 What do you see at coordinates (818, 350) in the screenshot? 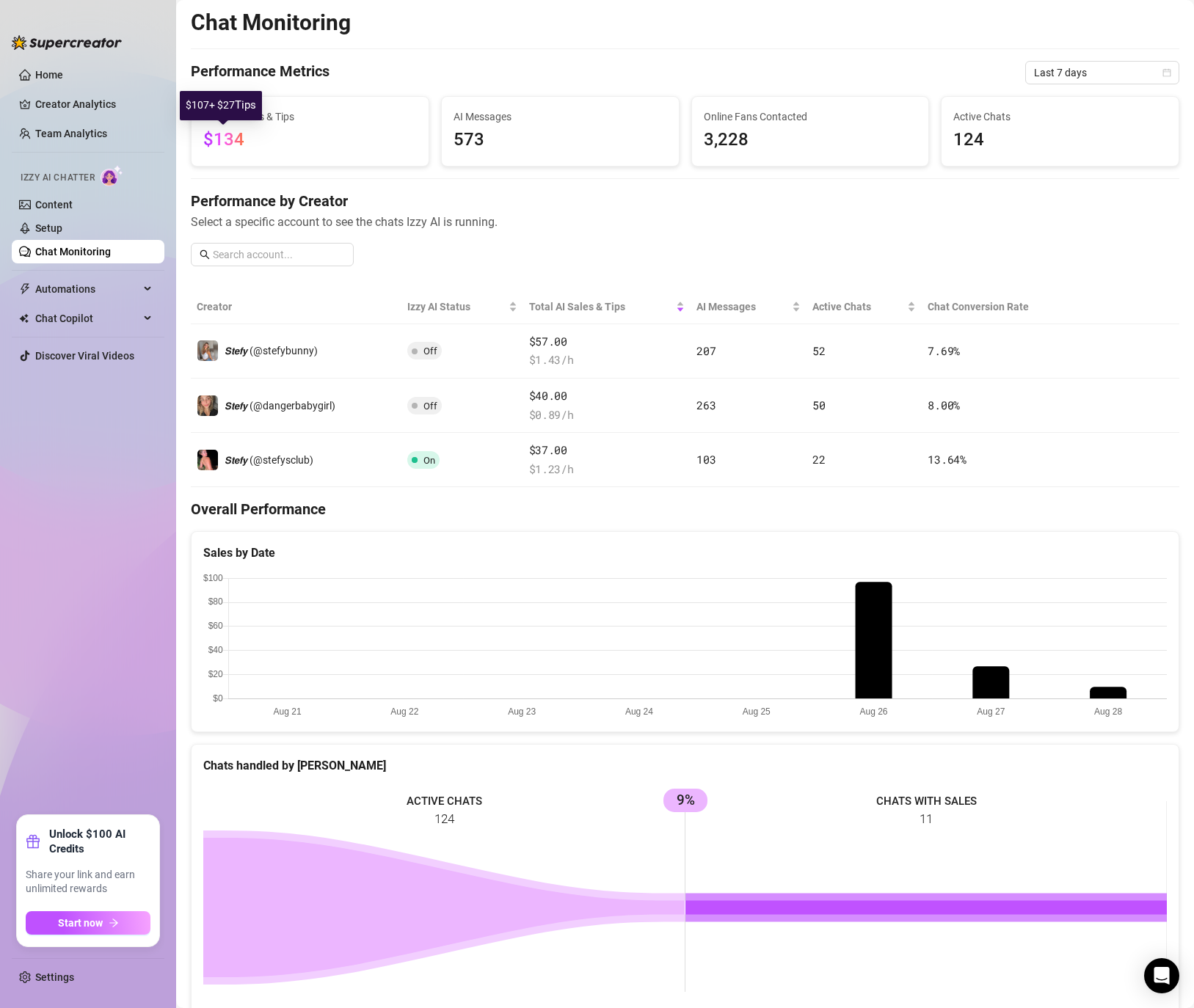
I see `span: 52` at bounding box center [818, 350].